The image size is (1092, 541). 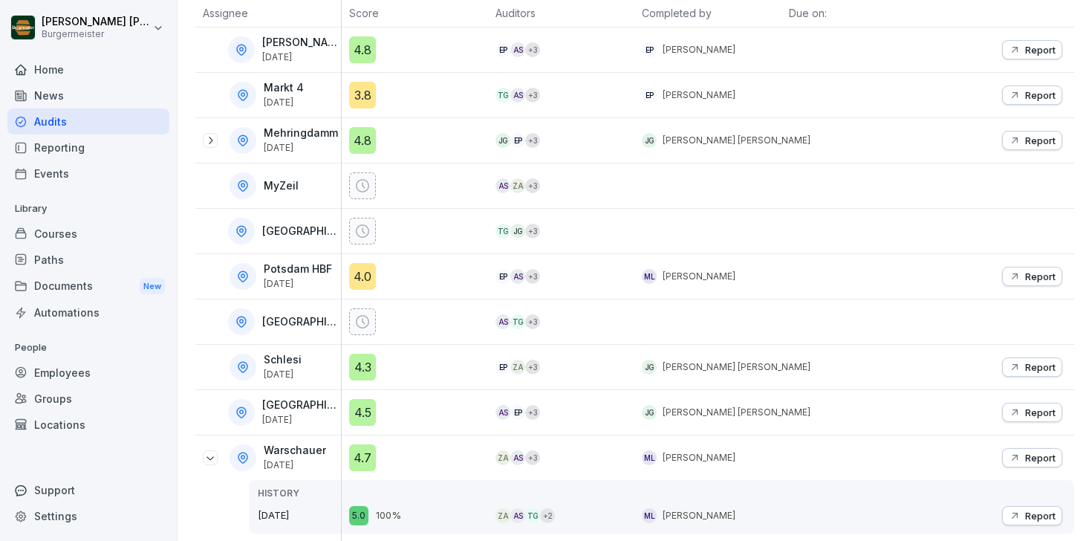 What do you see at coordinates (88, 398) in the screenshot?
I see `div: Groups` at bounding box center [88, 398].